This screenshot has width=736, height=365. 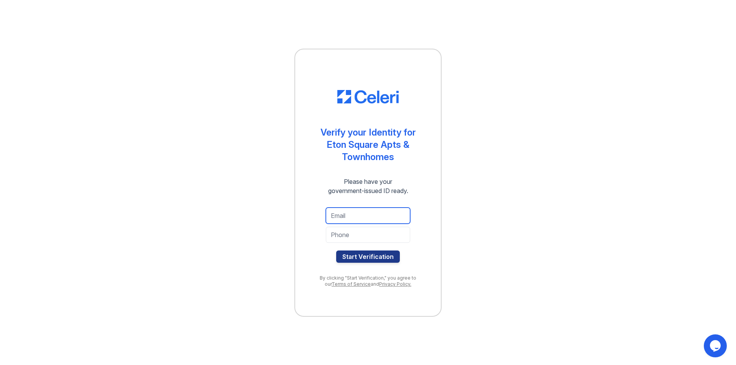 I want to click on div: Verify your Identity for Eton Square Apts & Townhomes, so click(x=368, y=145).